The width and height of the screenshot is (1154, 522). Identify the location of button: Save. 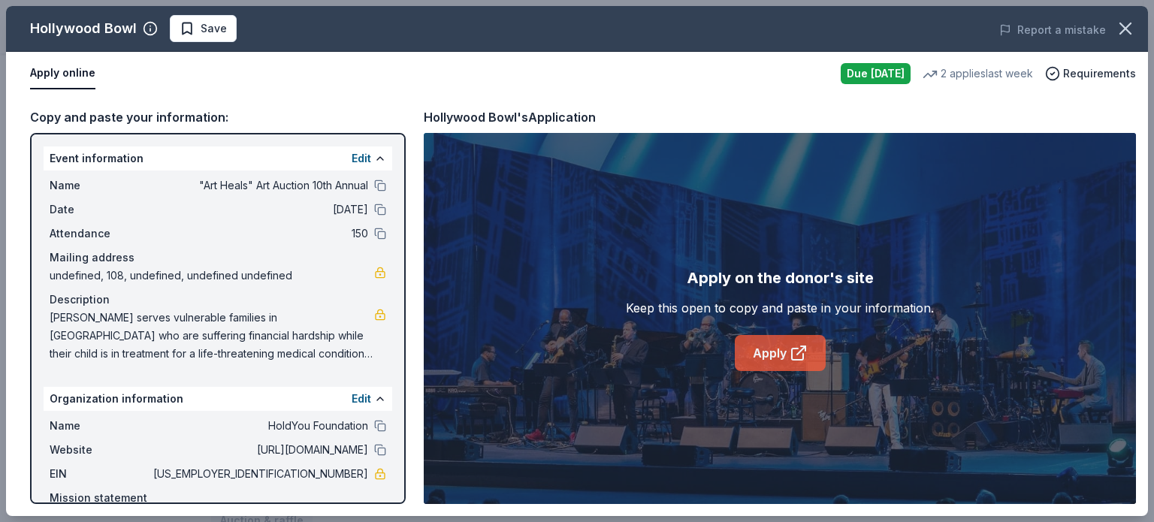
(203, 29).